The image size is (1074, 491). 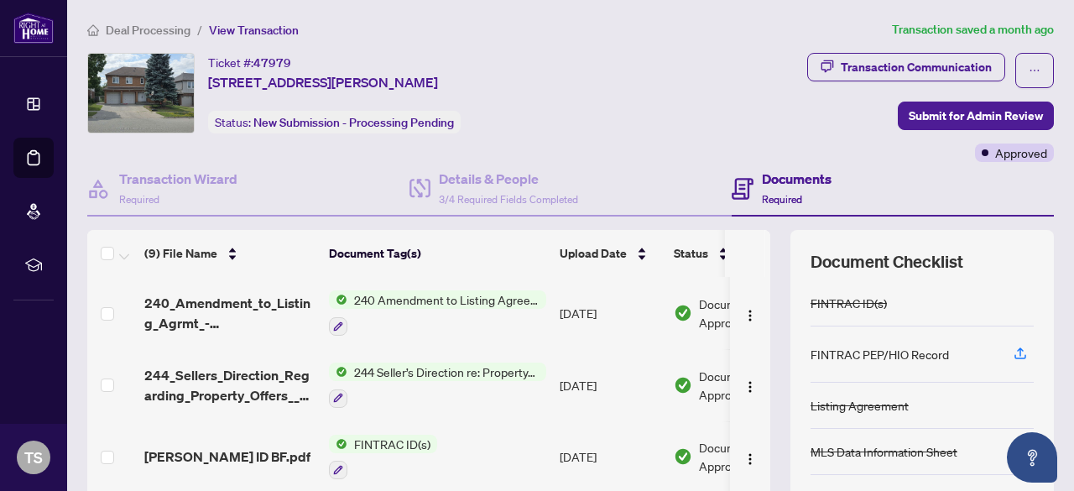 I want to click on span: Submit for Admin Review, so click(x=976, y=116).